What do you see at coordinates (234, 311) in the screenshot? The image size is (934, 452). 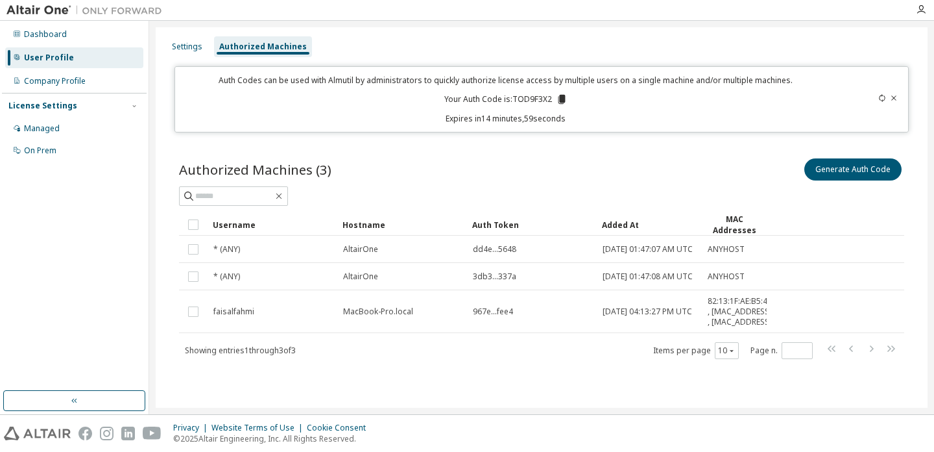 I see `span: faisalfahmi` at bounding box center [234, 311].